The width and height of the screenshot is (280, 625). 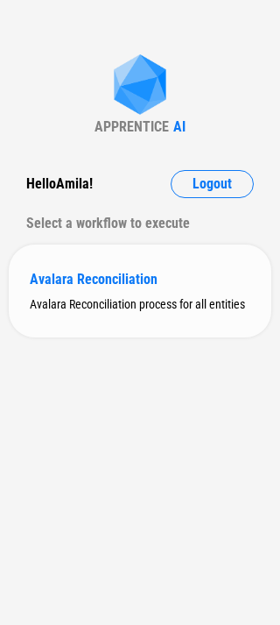 What do you see at coordinates (131, 126) in the screenshot?
I see `div: APPRENTICE` at bounding box center [131, 126].